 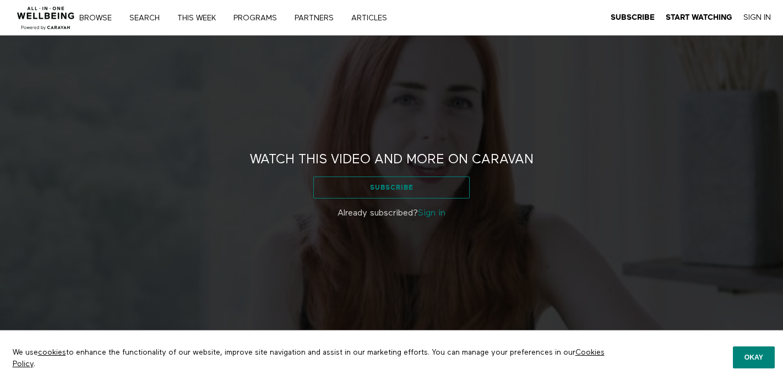 I want to click on a: ARTICLES, so click(x=373, y=18).